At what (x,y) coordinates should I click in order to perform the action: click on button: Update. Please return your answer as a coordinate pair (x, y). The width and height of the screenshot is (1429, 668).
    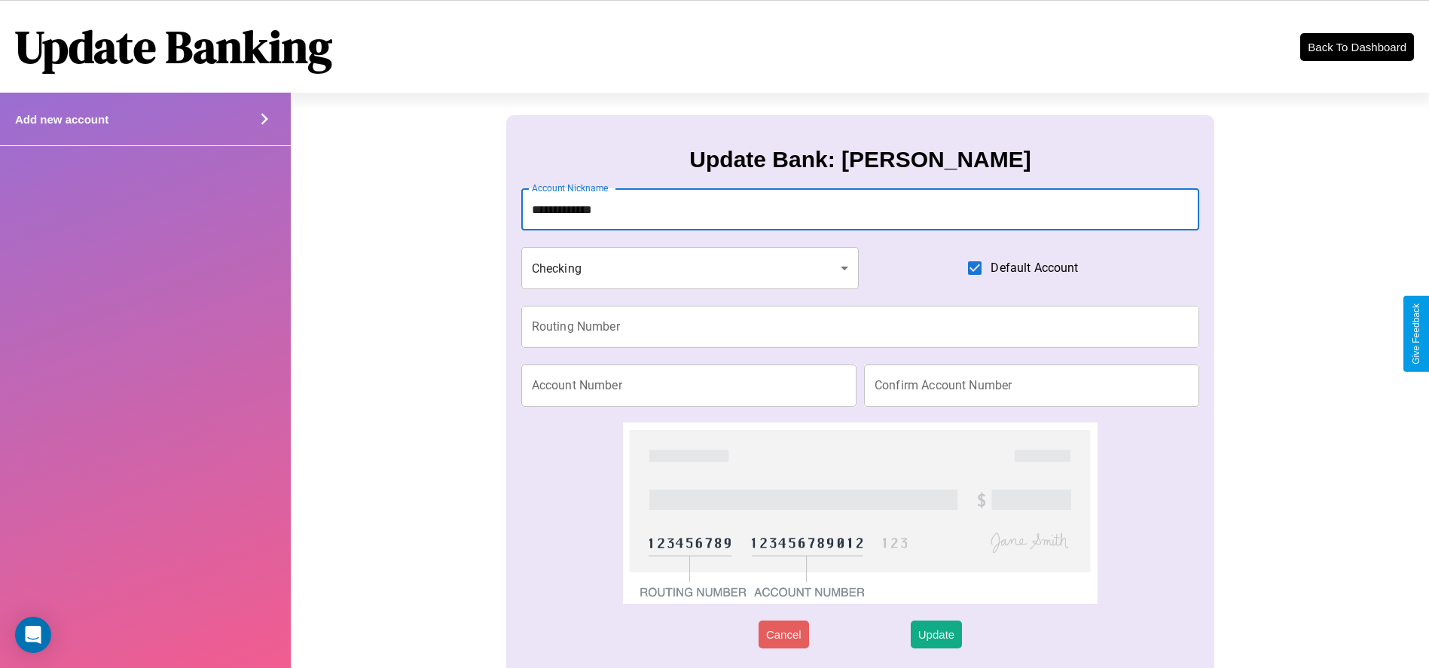
    Looking at the image, I should click on (936, 634).